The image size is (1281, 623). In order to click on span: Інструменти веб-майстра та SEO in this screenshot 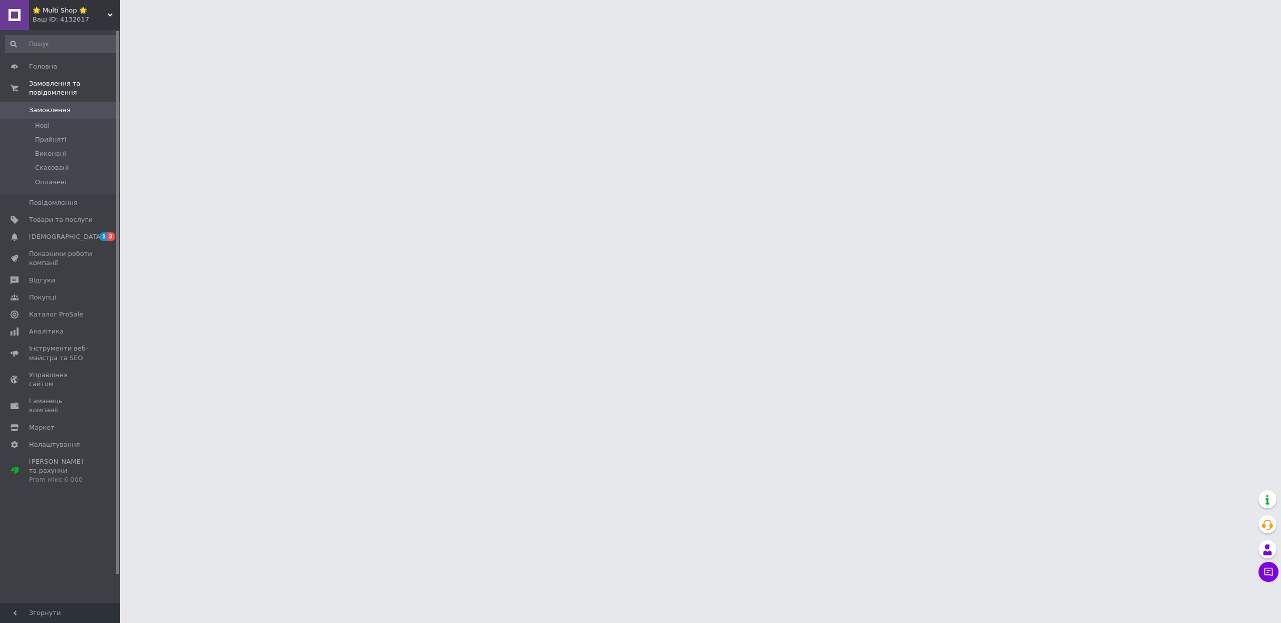, I will do `click(61, 353)`.